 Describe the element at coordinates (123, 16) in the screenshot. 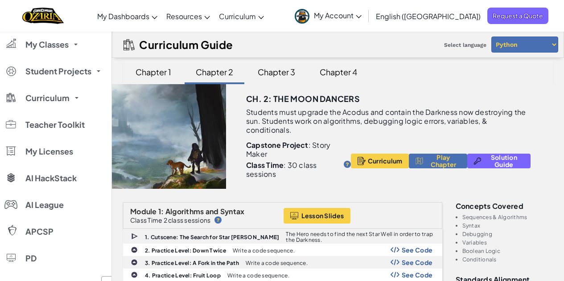

I see `span: My Dashboards` at that location.